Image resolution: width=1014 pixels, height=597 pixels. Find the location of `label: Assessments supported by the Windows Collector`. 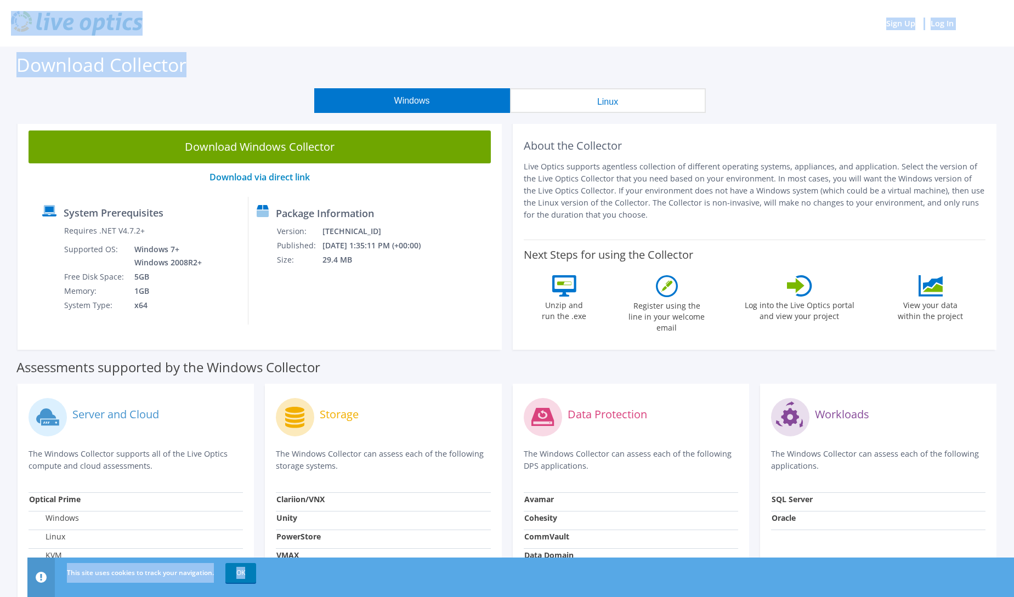

label: Assessments supported by the Windows Collector is located at coordinates (168, 368).